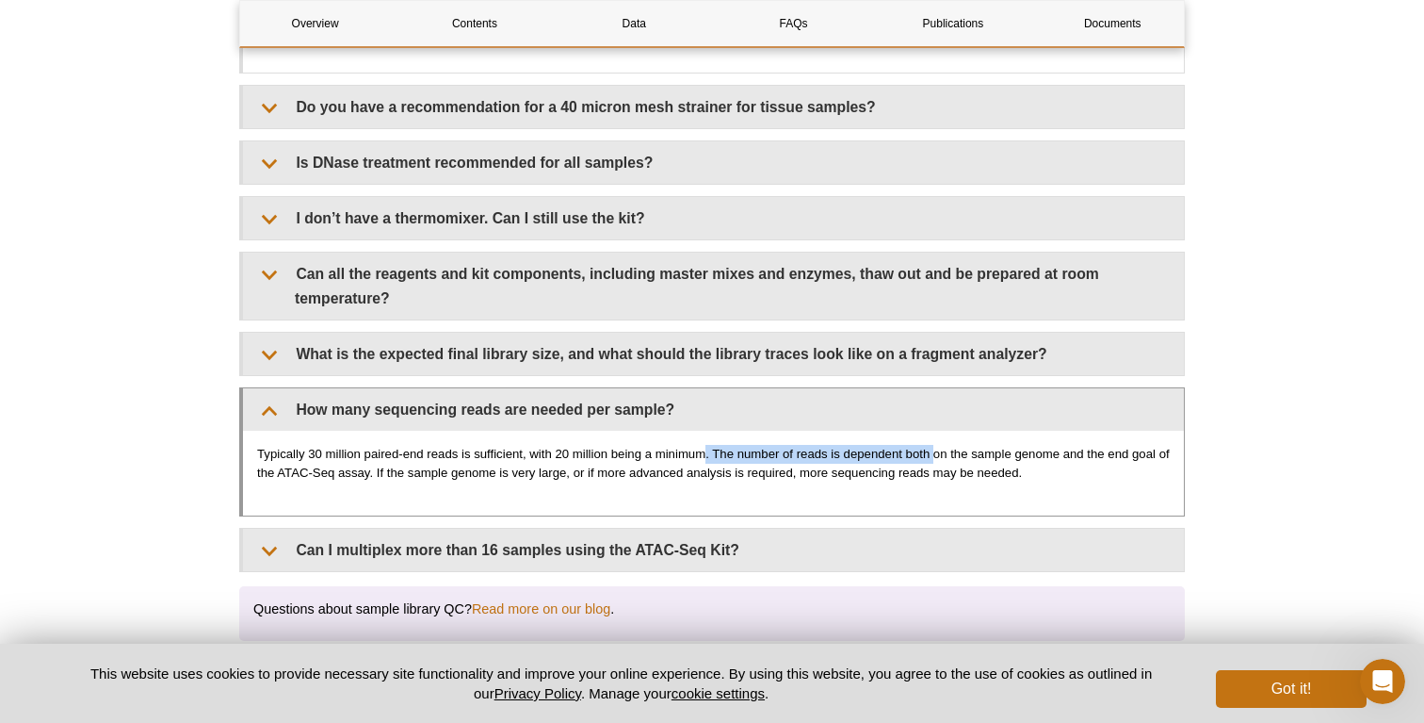 The image size is (1424, 723). I want to click on a: Publications, so click(952, 24).